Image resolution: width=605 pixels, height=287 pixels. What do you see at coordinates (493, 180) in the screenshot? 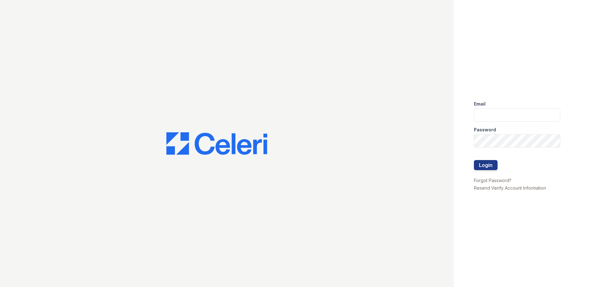
I see `a: Forgot Password?` at bounding box center [493, 180].